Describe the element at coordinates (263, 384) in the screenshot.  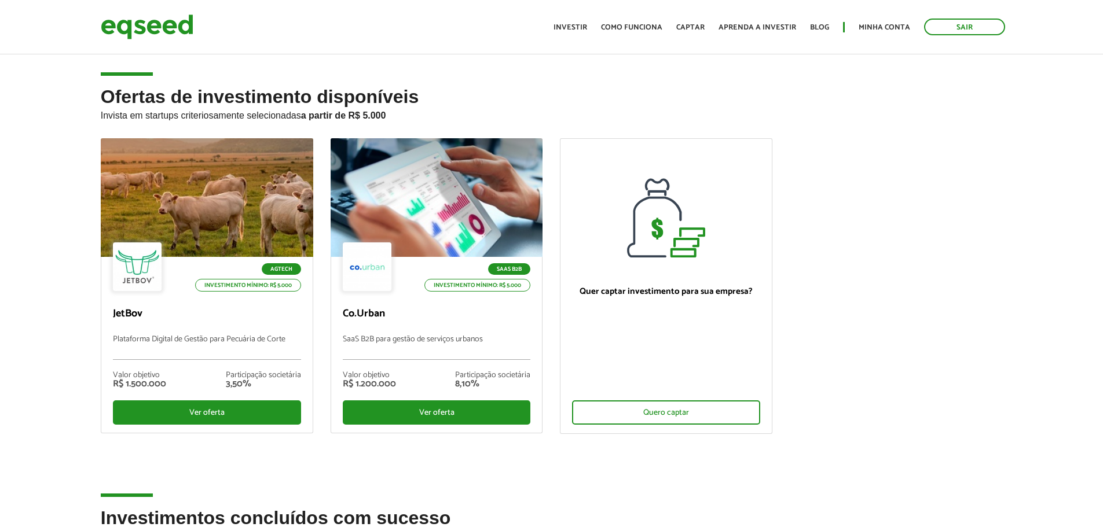
I see `div: 3,50%` at that location.